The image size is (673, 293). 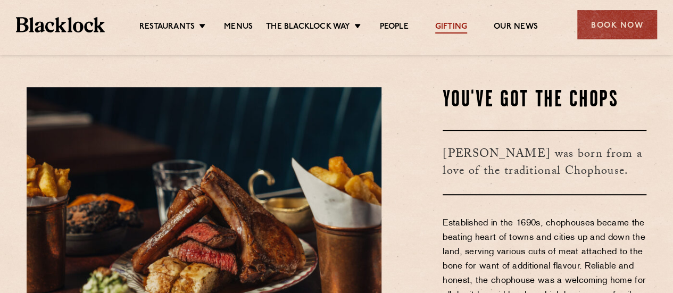 What do you see at coordinates (308, 28) in the screenshot?
I see `a: The Blacklock Way` at bounding box center [308, 28].